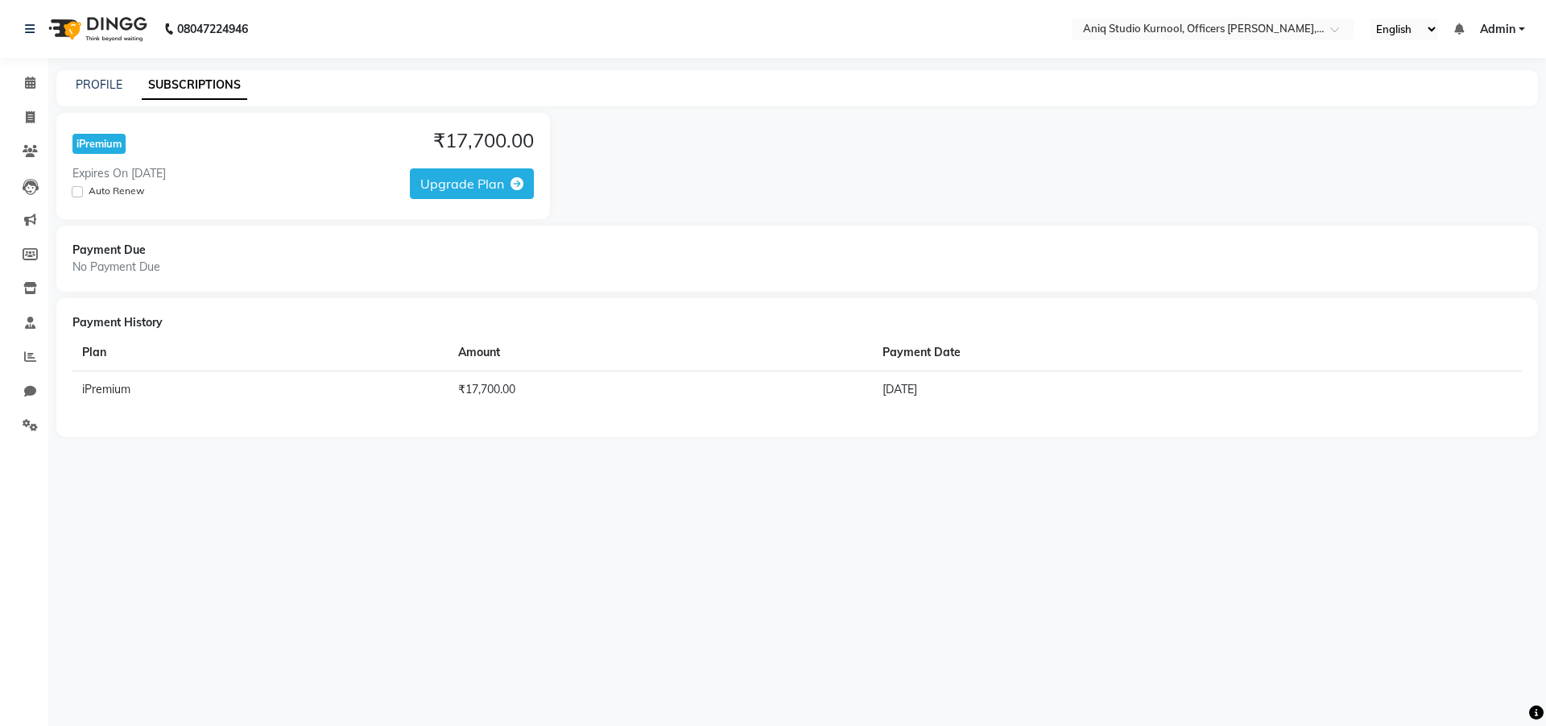 The width and height of the screenshot is (1546, 726). I want to click on div: iPremium, so click(99, 143).